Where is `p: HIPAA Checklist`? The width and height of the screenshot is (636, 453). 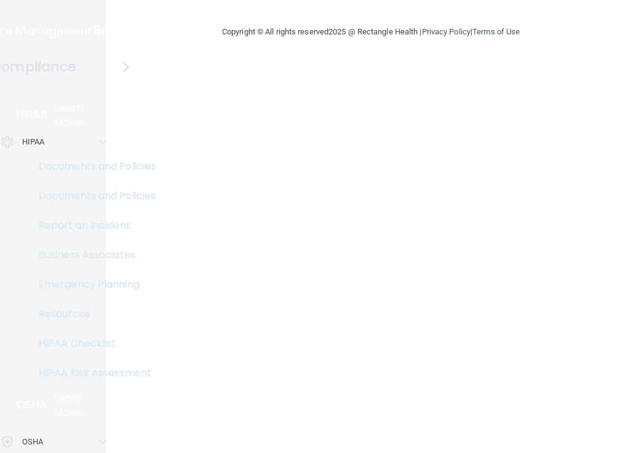
p: HIPAA Checklist is located at coordinates (92, 344).